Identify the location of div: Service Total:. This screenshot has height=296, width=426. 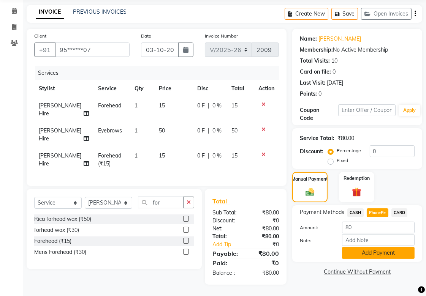
(317, 138).